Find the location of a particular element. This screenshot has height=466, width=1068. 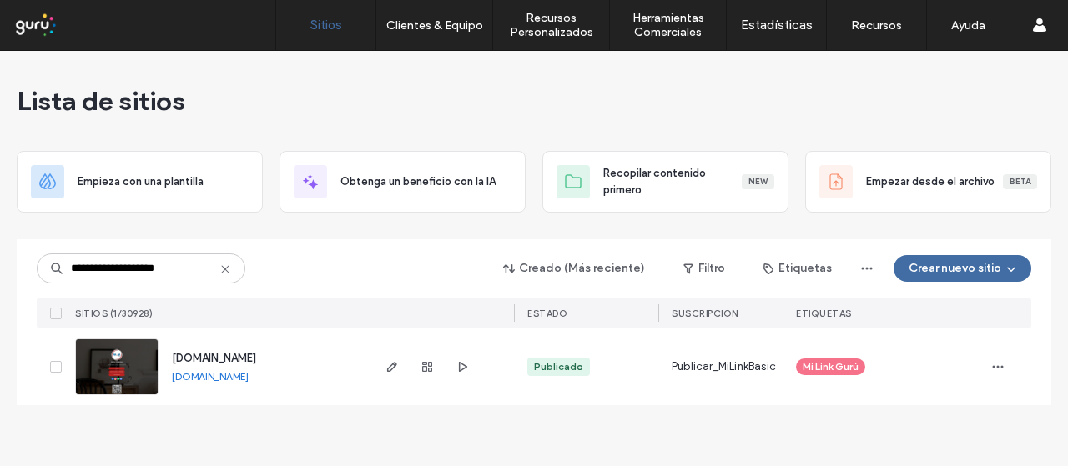

label: Ayuda is located at coordinates (967, 25).